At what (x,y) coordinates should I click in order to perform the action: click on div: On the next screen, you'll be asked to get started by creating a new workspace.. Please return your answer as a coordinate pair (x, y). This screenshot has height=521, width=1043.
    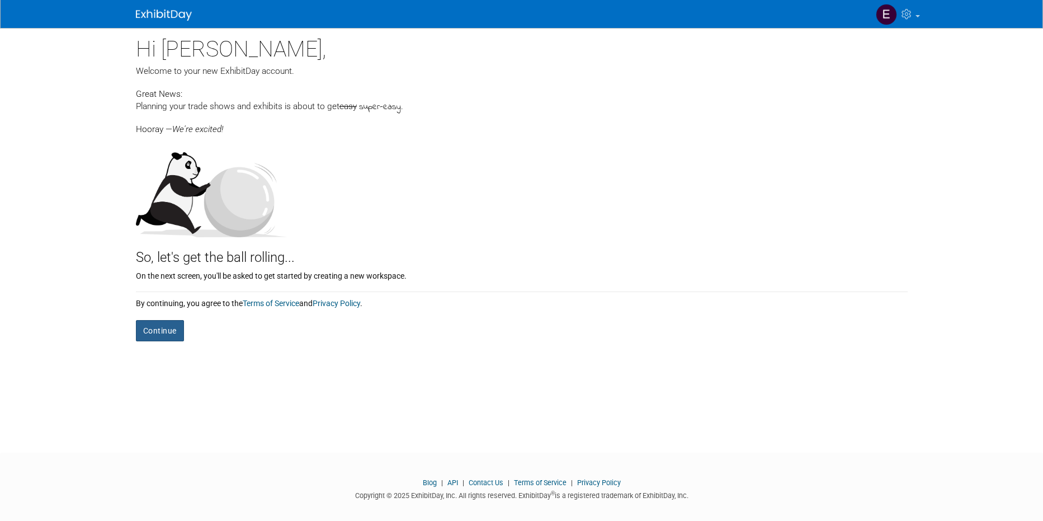
    Looking at the image, I should click on (522, 274).